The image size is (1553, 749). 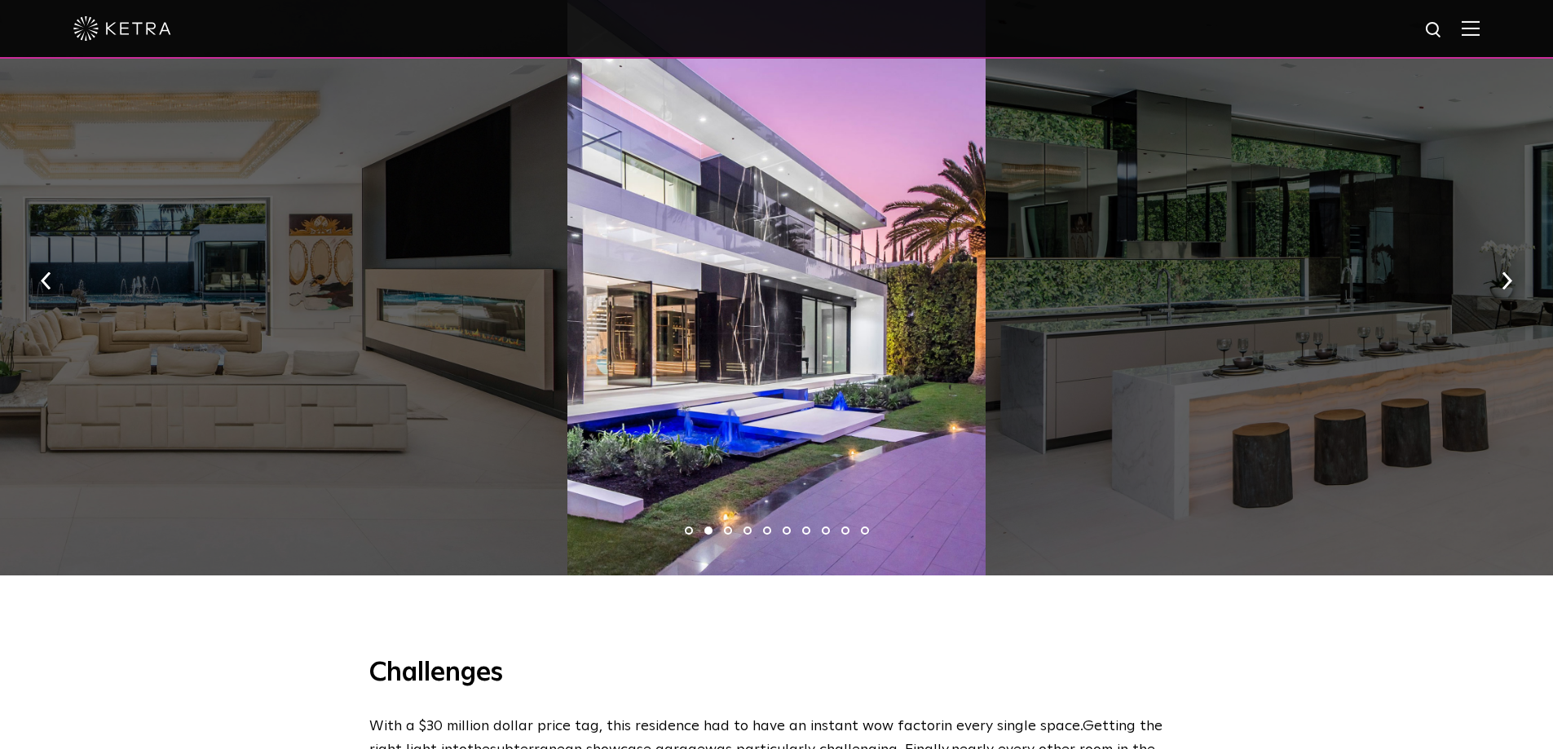 What do you see at coordinates (46, 281) in the screenshot?
I see `img: arrow-left-black.svg` at bounding box center [46, 281].